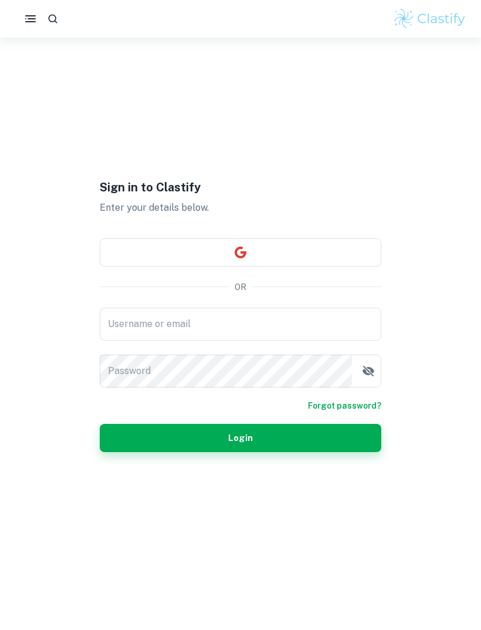 This screenshot has height=630, width=481. What do you see at coordinates (241, 438) in the screenshot?
I see `button: Login` at bounding box center [241, 438].